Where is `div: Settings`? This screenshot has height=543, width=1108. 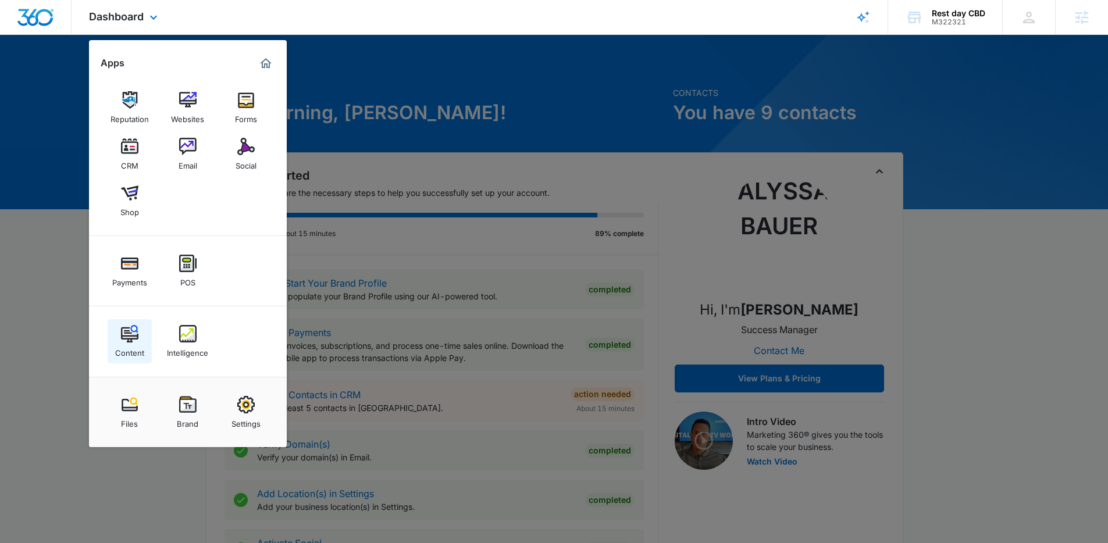
div: Settings is located at coordinates (246, 421).